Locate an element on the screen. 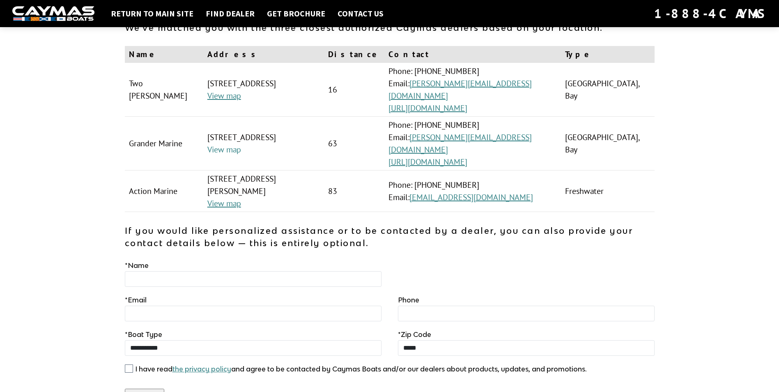  a: the privacy policy is located at coordinates (202, 369).